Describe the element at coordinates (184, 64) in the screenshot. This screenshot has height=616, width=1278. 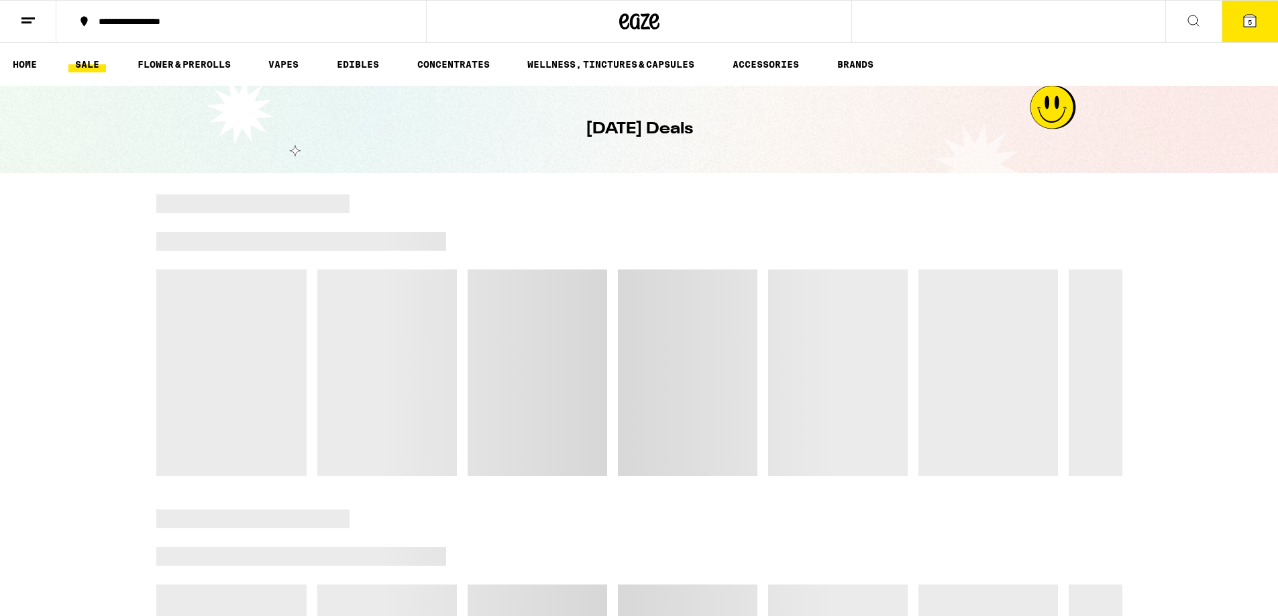
I see `a: FLOWER & PREROLLS` at that location.